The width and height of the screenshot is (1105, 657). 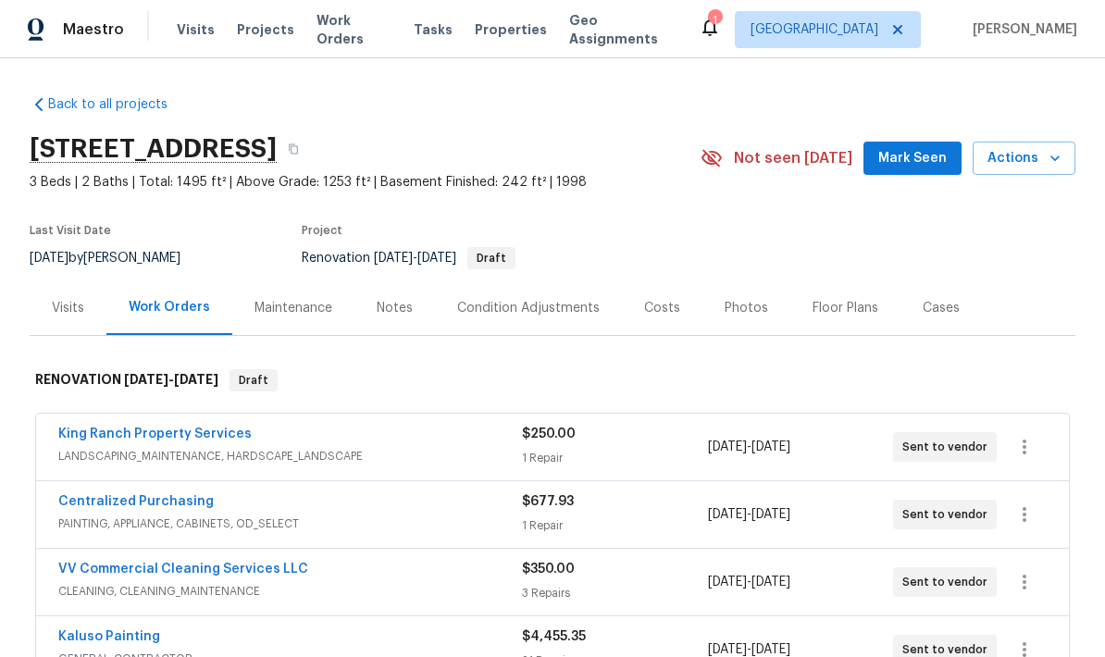 What do you see at coordinates (511, 30) in the screenshot?
I see `span: Properties` at bounding box center [511, 30].